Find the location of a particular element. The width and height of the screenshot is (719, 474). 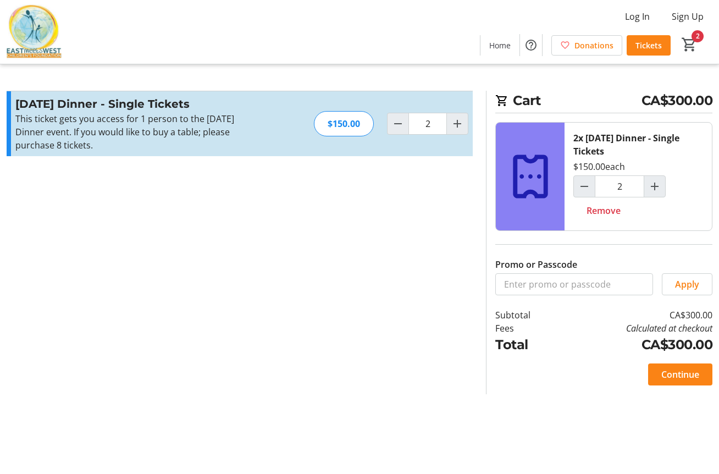

button: Log In is located at coordinates (637, 16).